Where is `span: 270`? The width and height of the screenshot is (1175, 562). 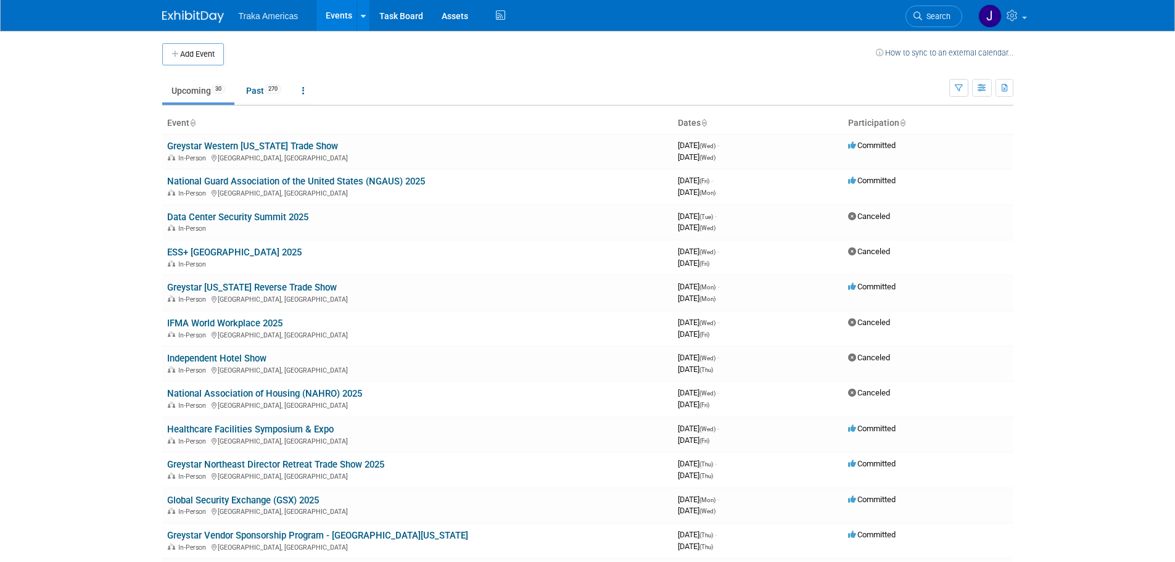 span: 270 is located at coordinates (273, 89).